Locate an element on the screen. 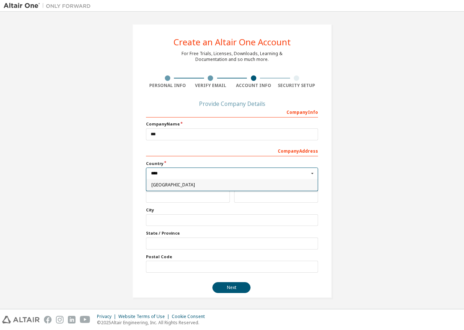 The height and width of the screenshot is (330, 464). div: Company Info is located at coordinates (232, 112).